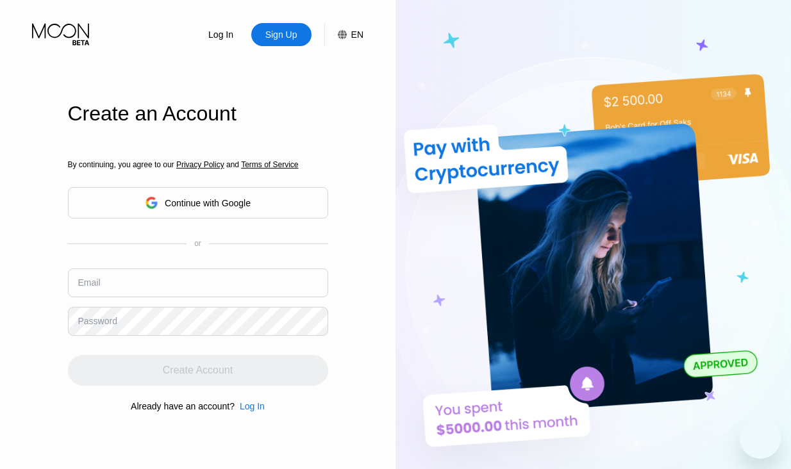 The width and height of the screenshot is (791, 469). What do you see at coordinates (233, 165) in the screenshot?
I see `span: and` at bounding box center [233, 165].